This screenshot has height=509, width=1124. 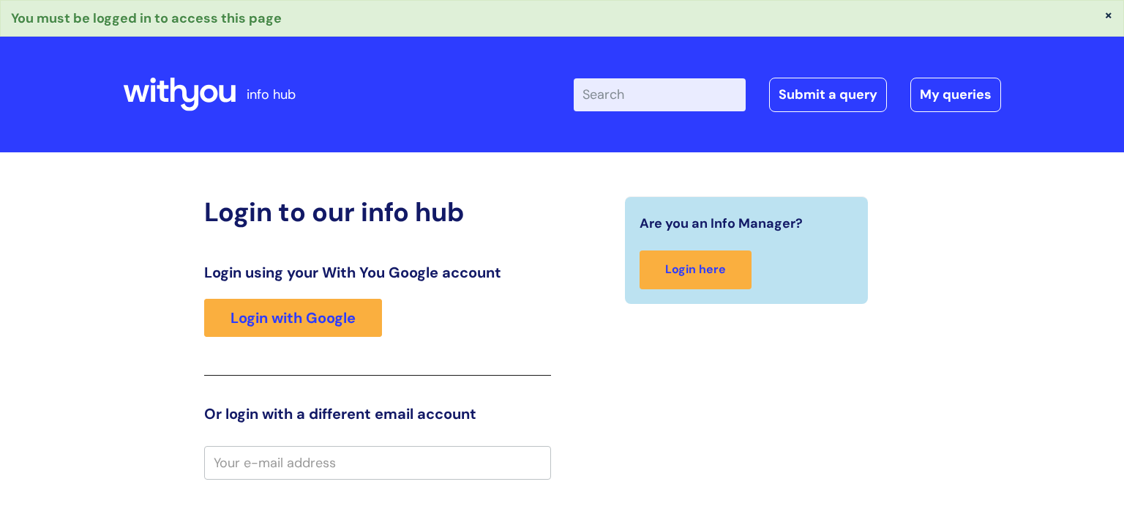 I want to click on a: My queries, so click(x=956, y=94).